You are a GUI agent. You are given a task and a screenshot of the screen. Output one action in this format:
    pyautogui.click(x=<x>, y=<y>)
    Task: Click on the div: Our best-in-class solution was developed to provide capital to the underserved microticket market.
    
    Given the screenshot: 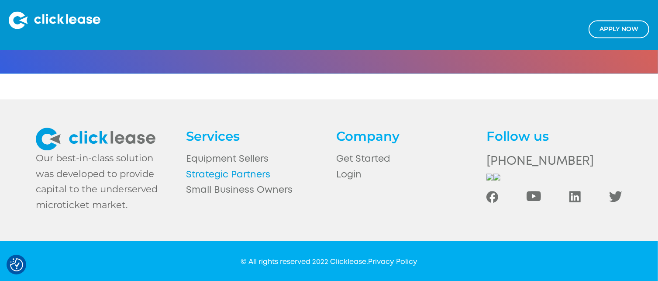 What is the action you would take?
    pyautogui.click(x=104, y=181)
    